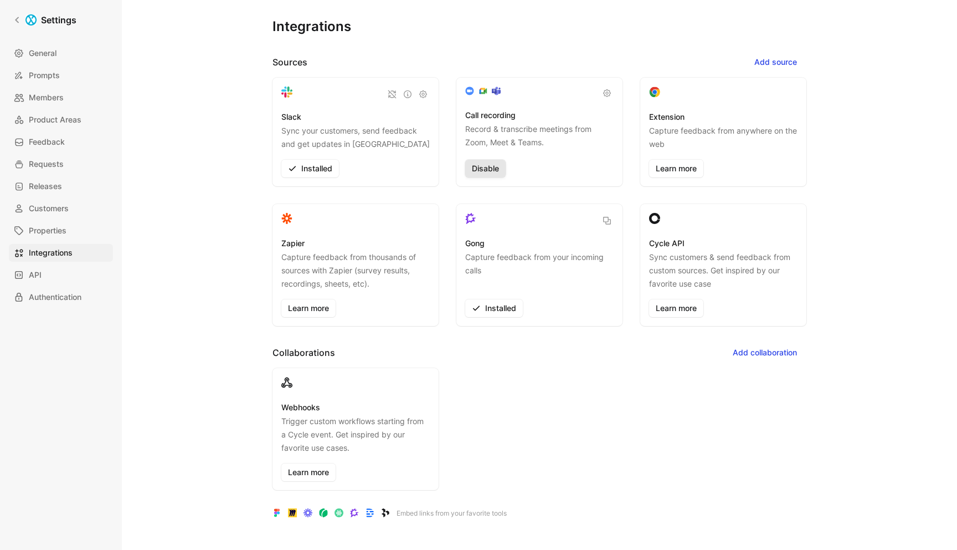 This screenshot has height=550, width=957. Describe the element at coordinates (61, 253) in the screenshot. I see `a: Integrations` at that location.